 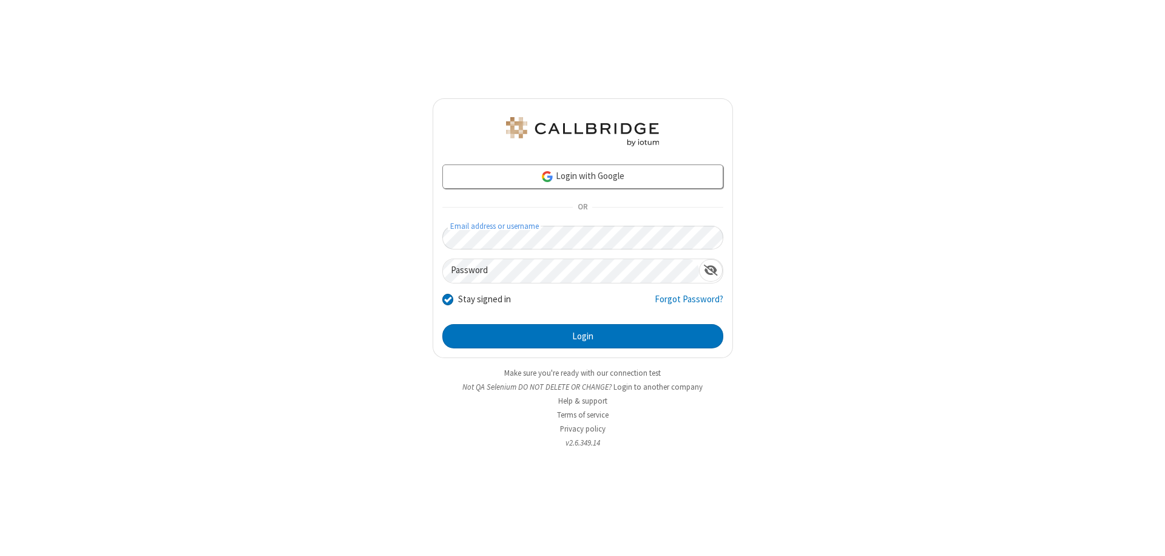 I want to click on label: Stay signed in, so click(x=484, y=299).